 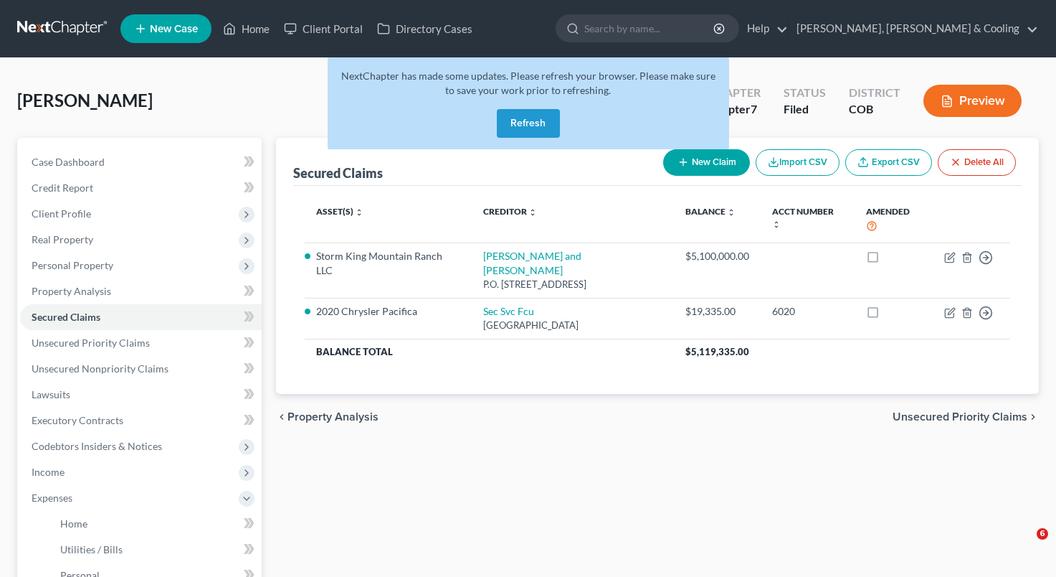 I want to click on button: Import CSV, so click(x=797, y=162).